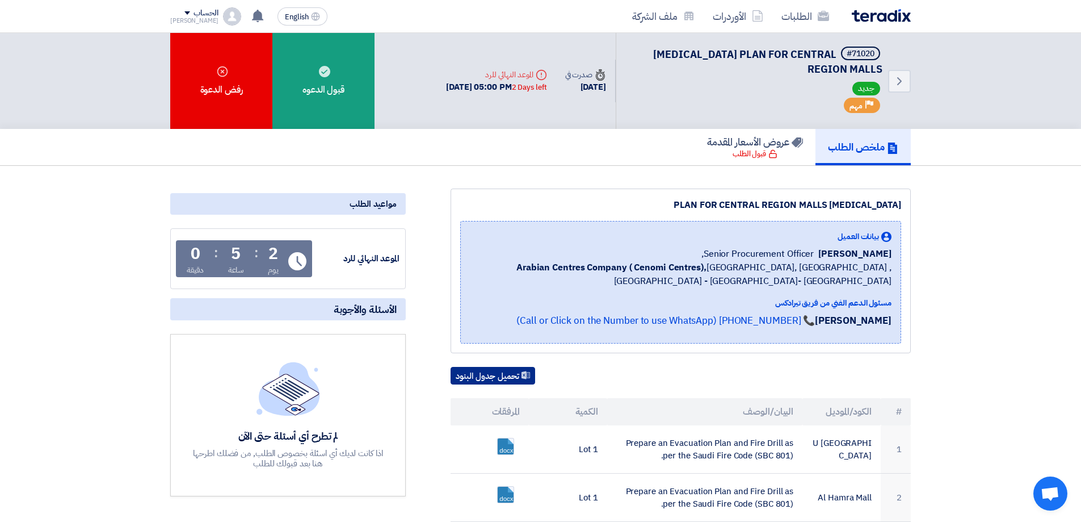  What do you see at coordinates (195, 270) in the screenshot?
I see `div: دقيقة` at bounding box center [195, 270].